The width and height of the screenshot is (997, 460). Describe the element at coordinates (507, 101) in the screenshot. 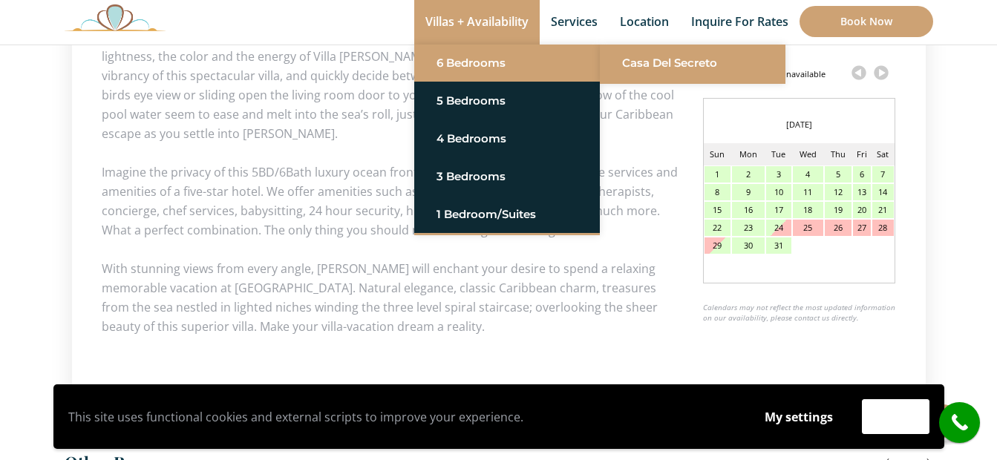

I see `a: 5 Bedrooms` at that location.